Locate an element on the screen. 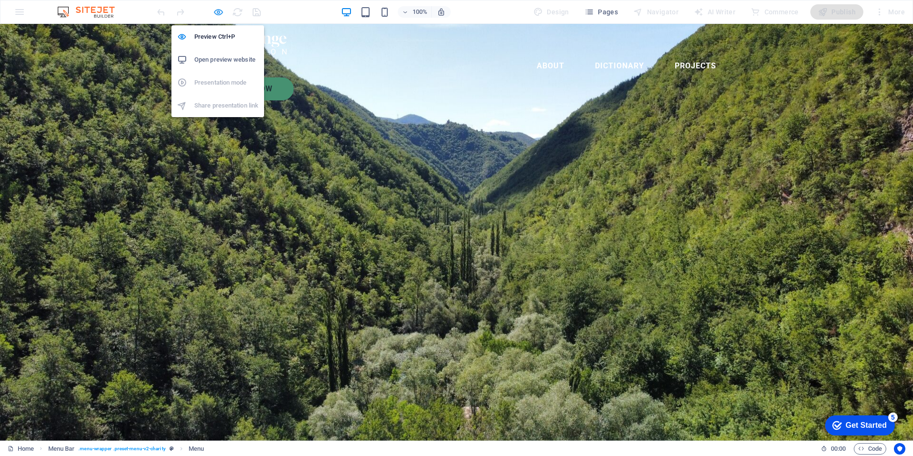  div: Get Started is located at coordinates (49, 15).